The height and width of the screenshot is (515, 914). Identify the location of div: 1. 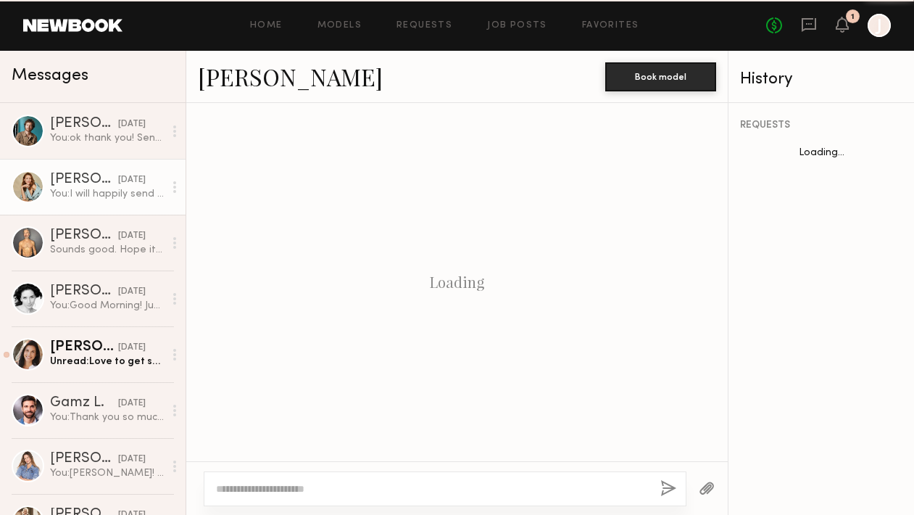
(853, 17).